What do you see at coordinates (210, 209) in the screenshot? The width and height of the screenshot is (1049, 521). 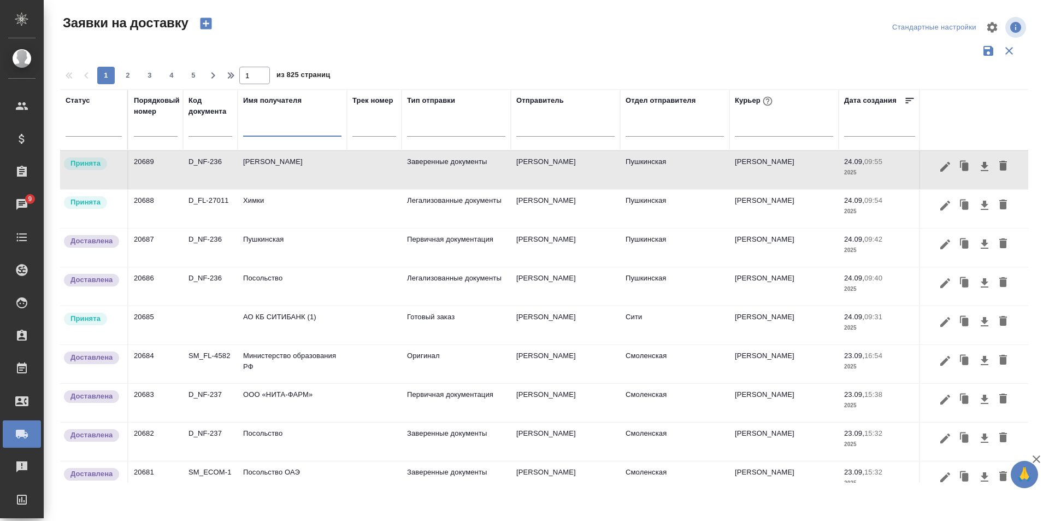 I see `td: D_FL-27011` at bounding box center [210, 209].